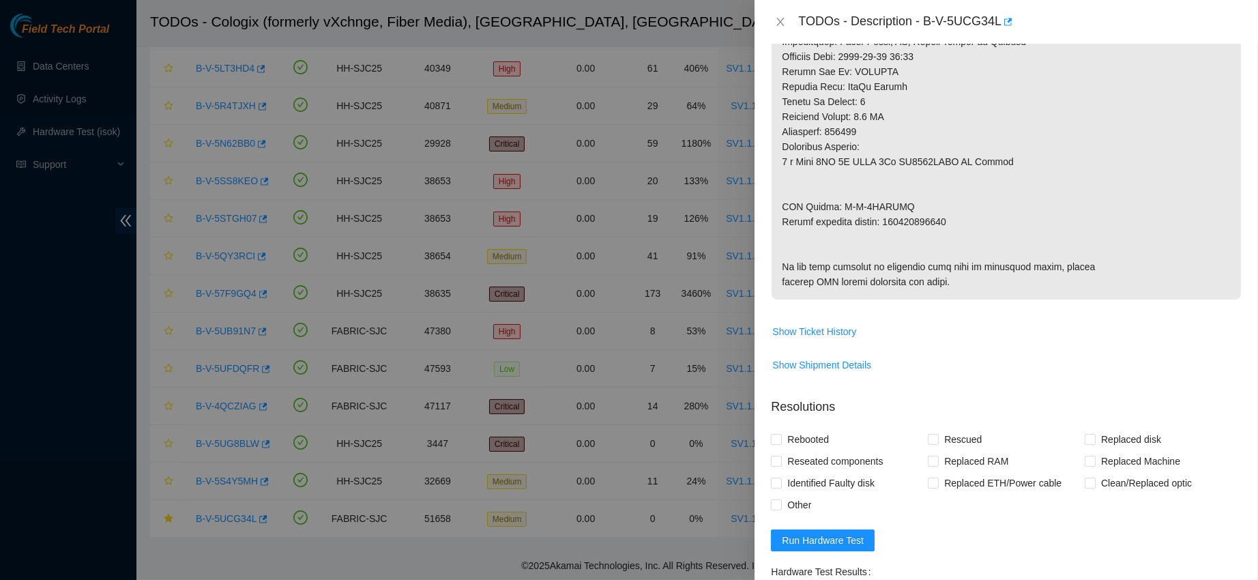 The height and width of the screenshot is (580, 1258). Describe the element at coordinates (963, 439) in the screenshot. I see `span: Rescued` at that location.